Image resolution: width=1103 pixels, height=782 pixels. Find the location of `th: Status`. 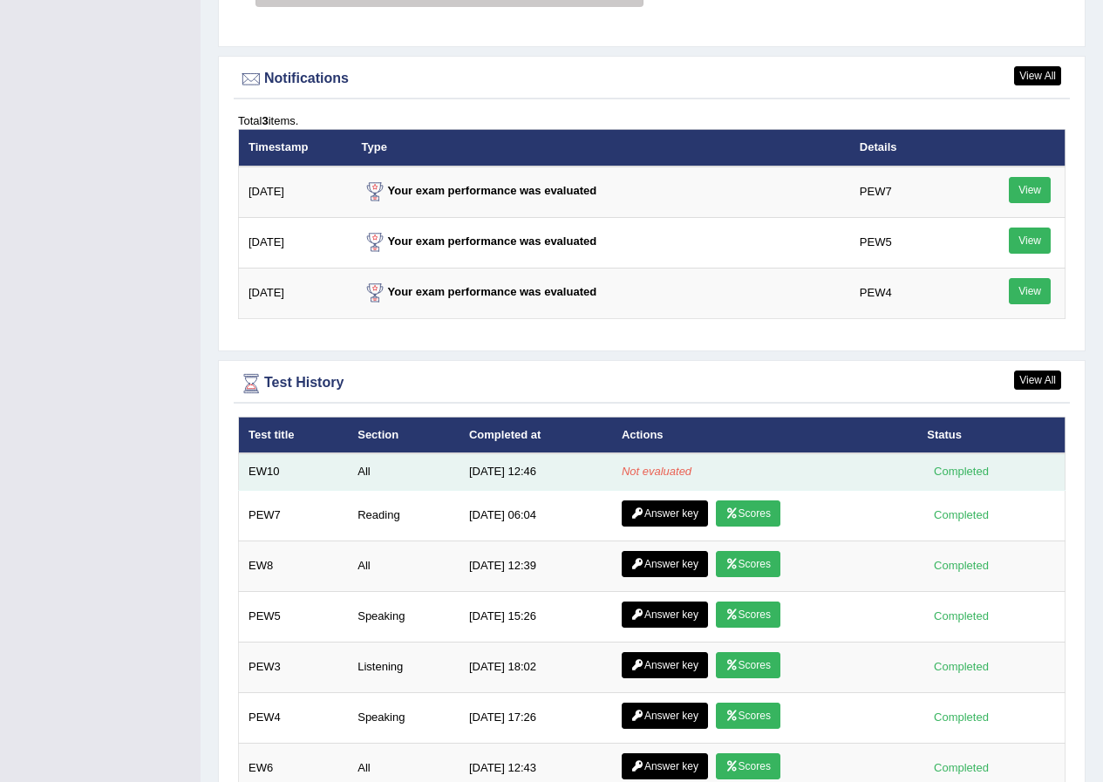

th: Status is located at coordinates (991, 435).